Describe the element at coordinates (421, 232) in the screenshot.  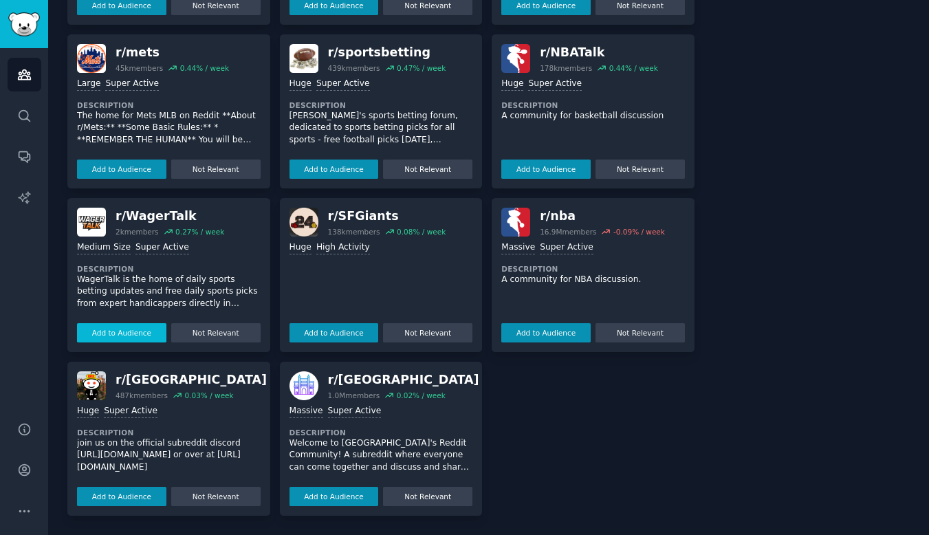
I see `div: 0.08 % / week` at that location.